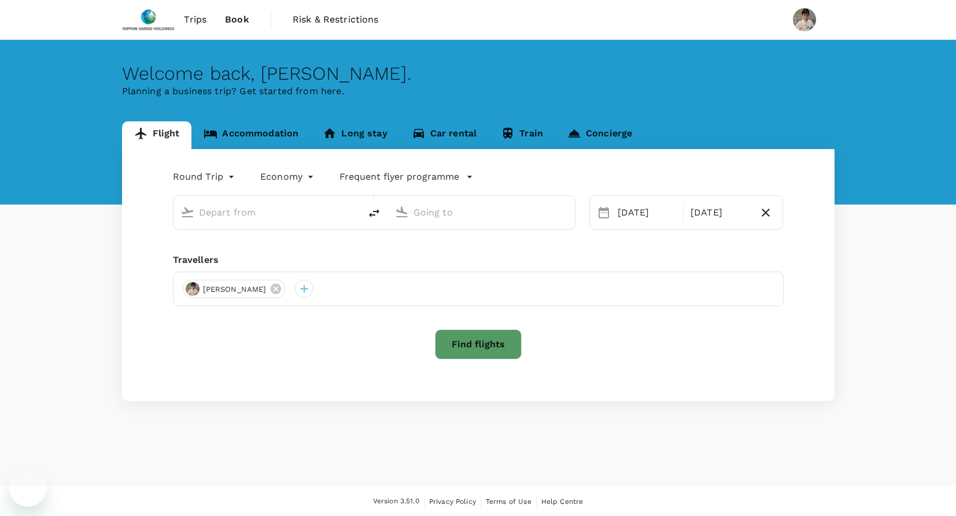  I want to click on a: Car rental, so click(444, 135).